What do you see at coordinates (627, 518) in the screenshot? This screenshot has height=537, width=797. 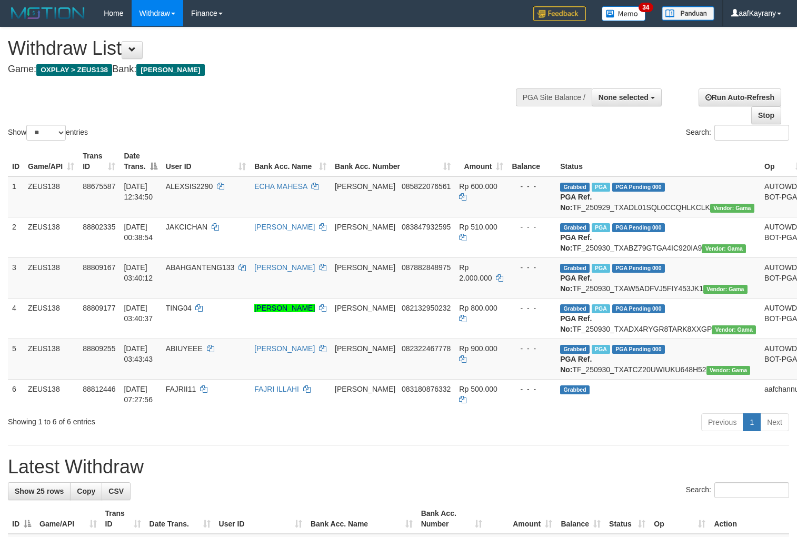 I see `th: Status: activate to sort column ascending` at bounding box center [627, 518].